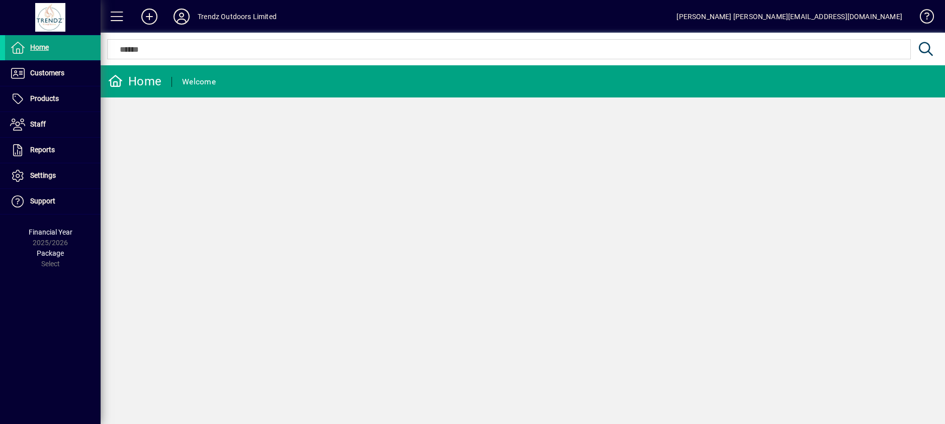 The width and height of the screenshot is (945, 424). Describe the element at coordinates (47, 73) in the screenshot. I see `span: Customers` at that location.